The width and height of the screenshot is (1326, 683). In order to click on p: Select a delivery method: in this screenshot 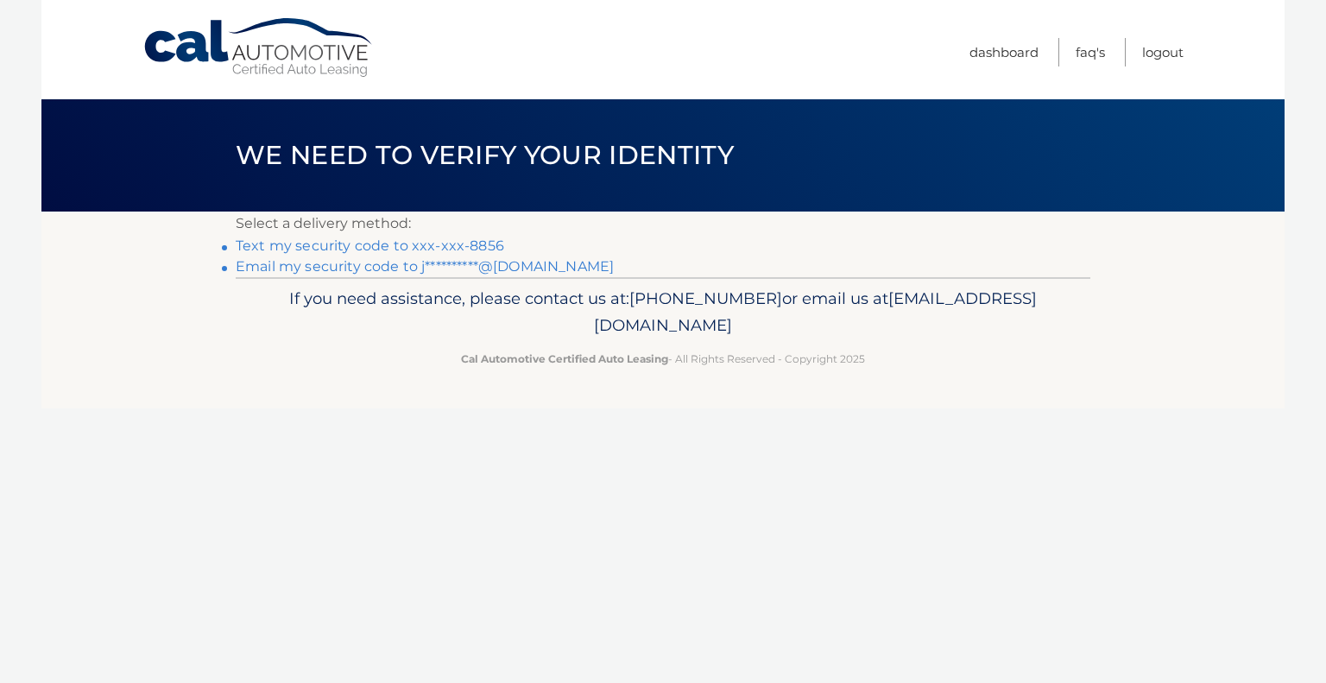, I will do `click(663, 224)`.